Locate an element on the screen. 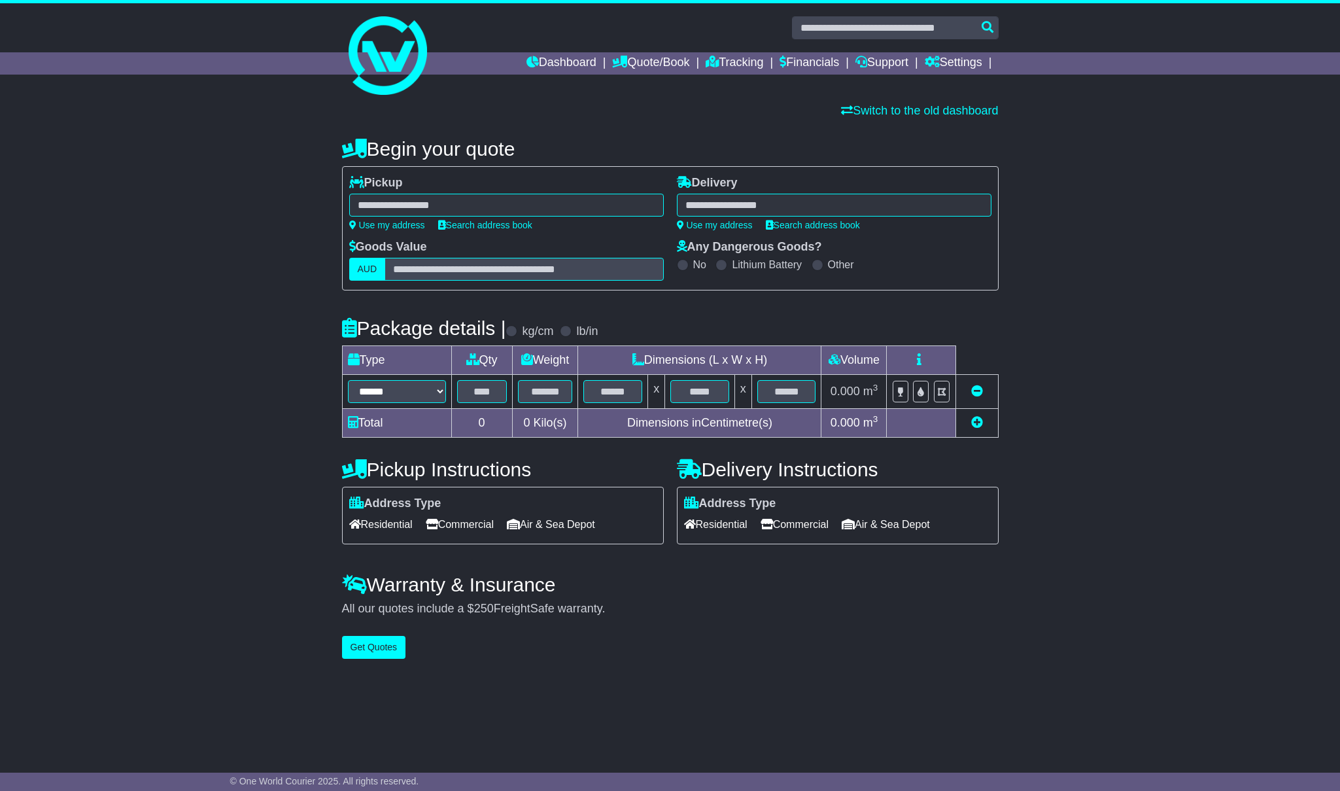  span: 250 is located at coordinates (484, 608).